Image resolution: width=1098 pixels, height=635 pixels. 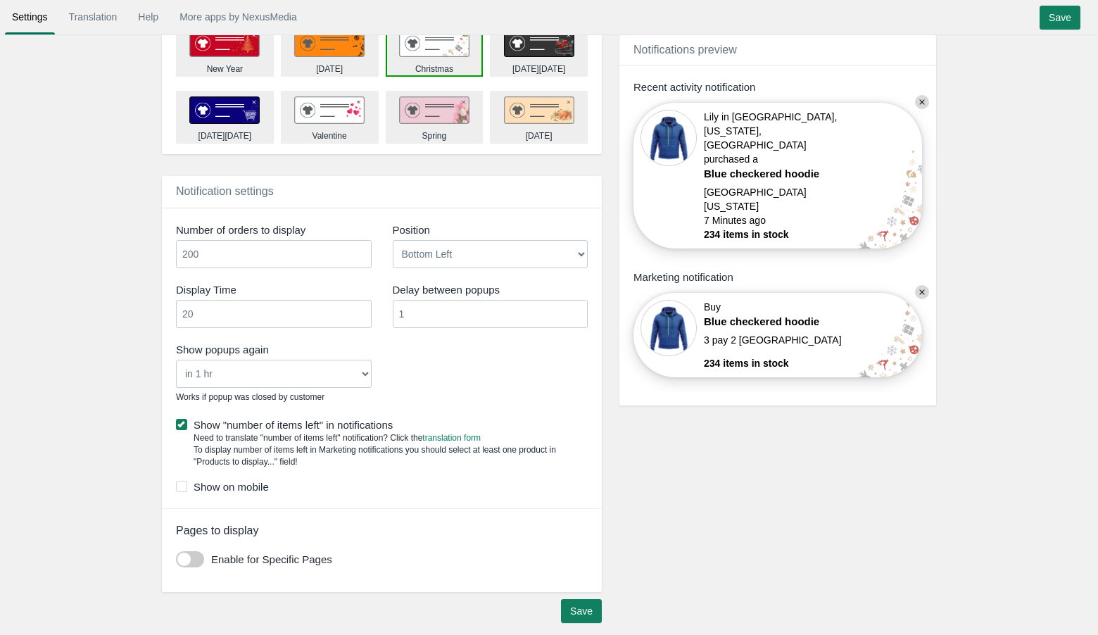 I want to click on img: new_year.png, so click(x=224, y=44).